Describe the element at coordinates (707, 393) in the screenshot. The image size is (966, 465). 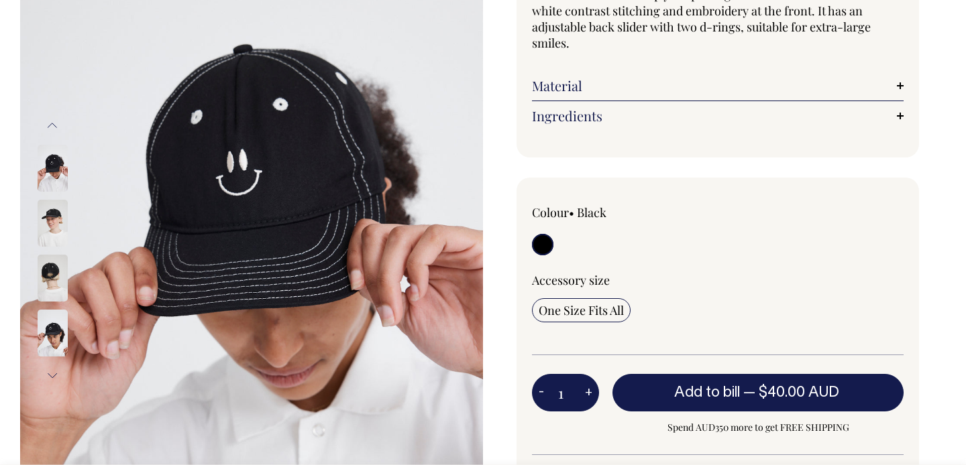
I see `span: Add to bill` at that location.